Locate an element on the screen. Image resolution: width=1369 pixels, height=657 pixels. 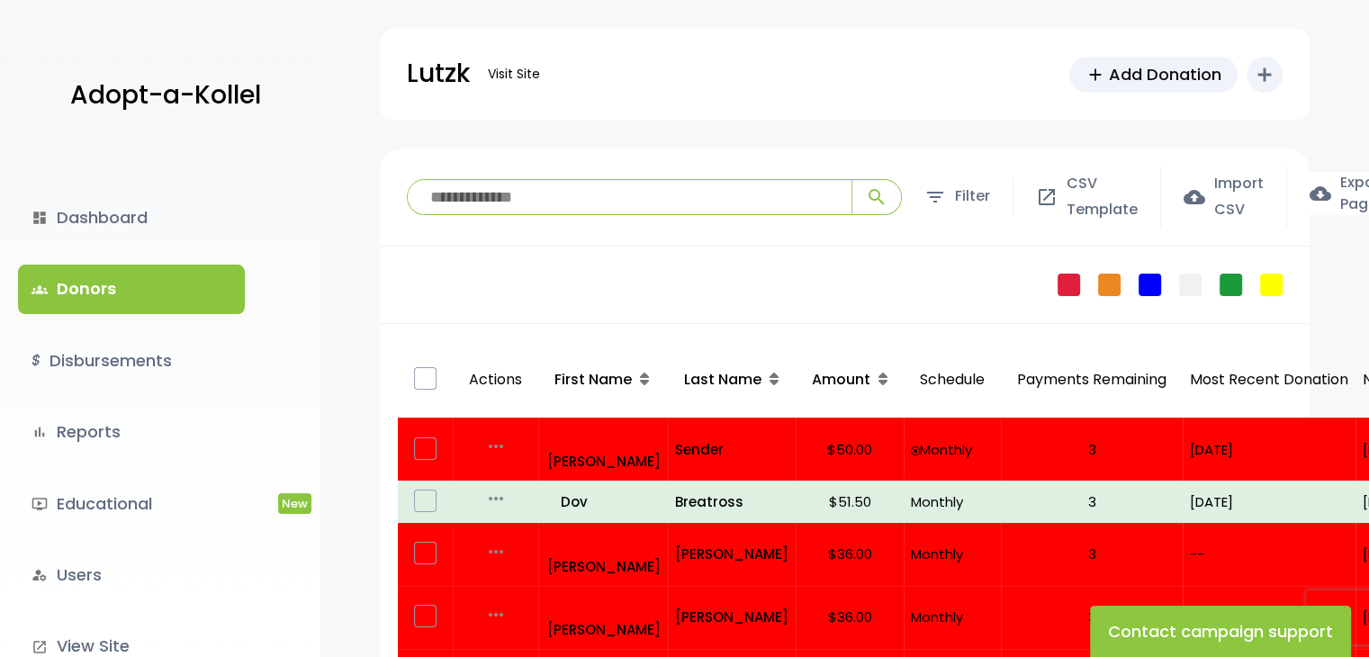
p: Adopt-a-Kollel is located at coordinates (166, 95).